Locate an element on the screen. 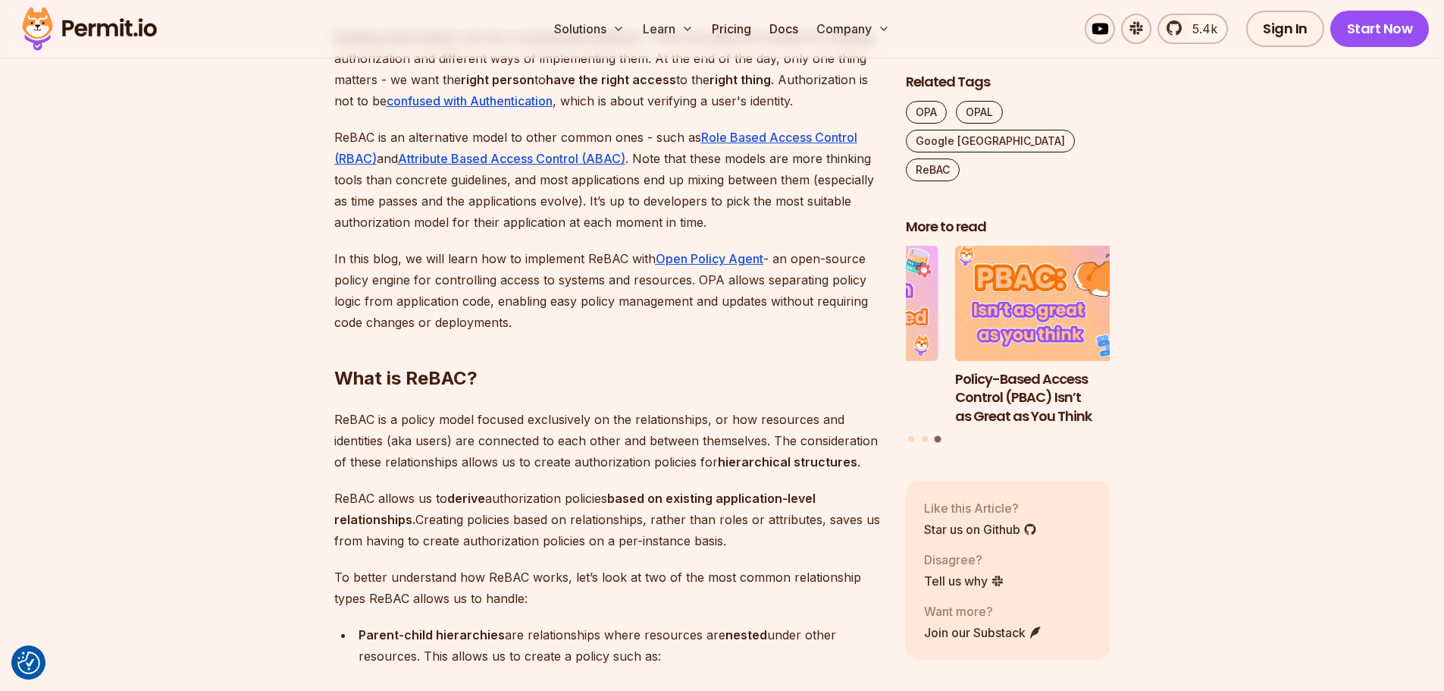  p: ReBAC is an alternative model to other common ones - such as and . Note that these models are mor... is located at coordinates (608, 180).